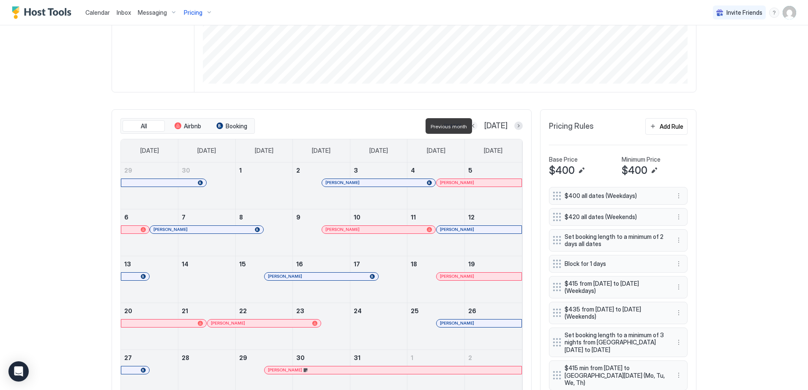 The width and height of the screenshot is (808, 390). Describe the element at coordinates (562, 171) in the screenshot. I see `span: $400` at that location.